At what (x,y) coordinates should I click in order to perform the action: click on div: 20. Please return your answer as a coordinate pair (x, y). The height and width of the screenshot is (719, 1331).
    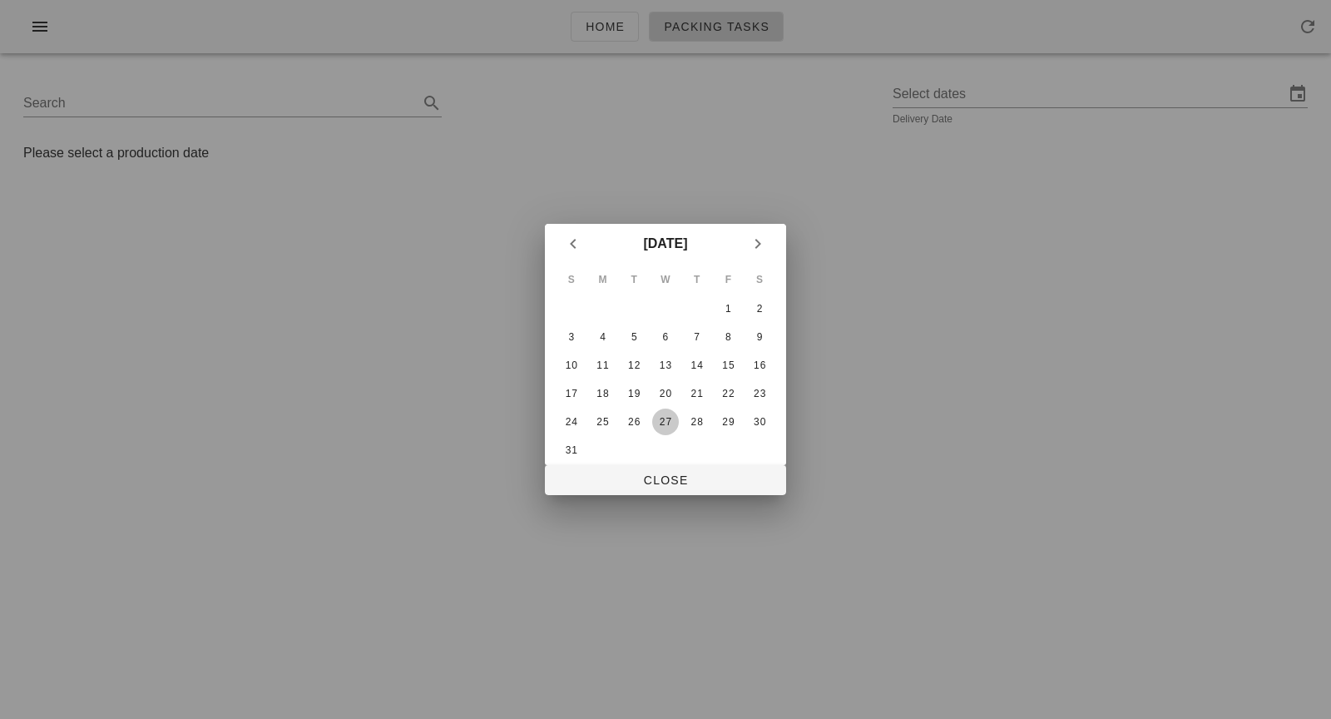
    Looking at the image, I should click on (666, 394).